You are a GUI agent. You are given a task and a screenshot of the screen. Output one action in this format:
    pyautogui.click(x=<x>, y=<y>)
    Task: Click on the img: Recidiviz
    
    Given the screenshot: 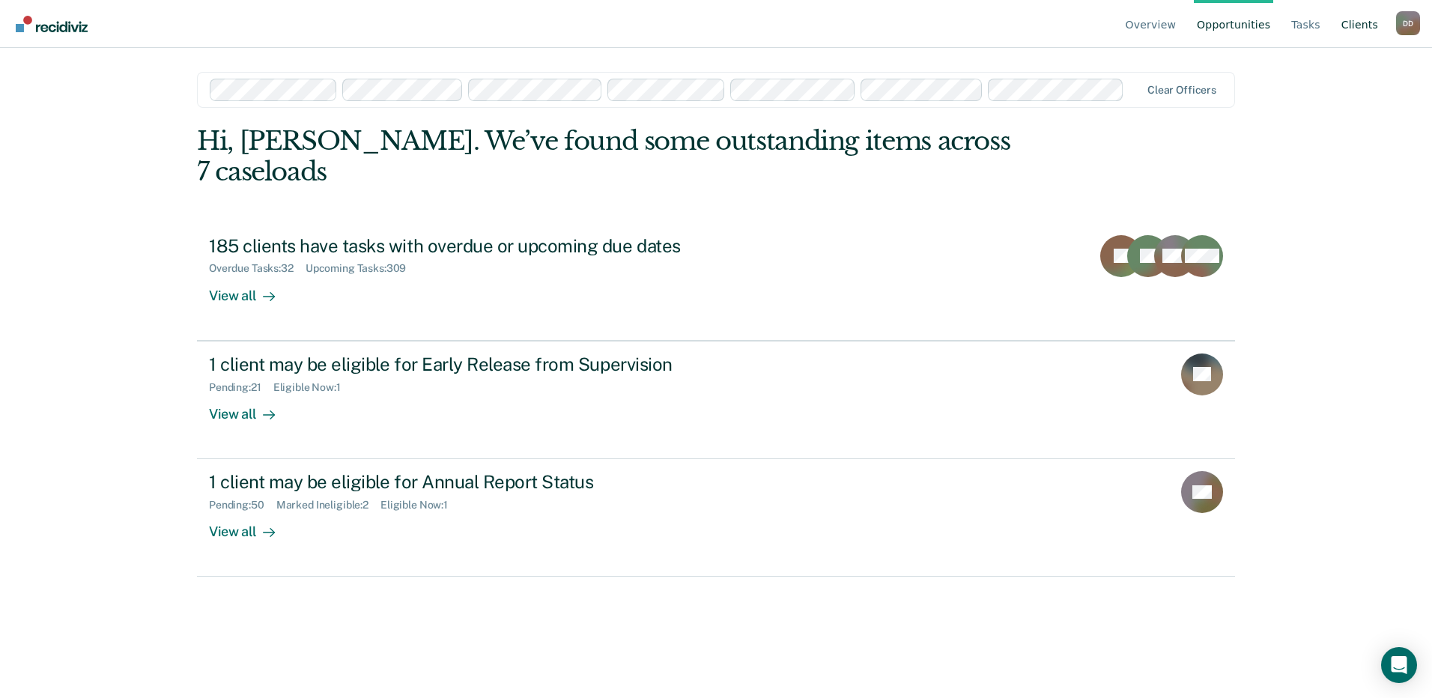 What is the action you would take?
    pyautogui.click(x=52, y=24)
    